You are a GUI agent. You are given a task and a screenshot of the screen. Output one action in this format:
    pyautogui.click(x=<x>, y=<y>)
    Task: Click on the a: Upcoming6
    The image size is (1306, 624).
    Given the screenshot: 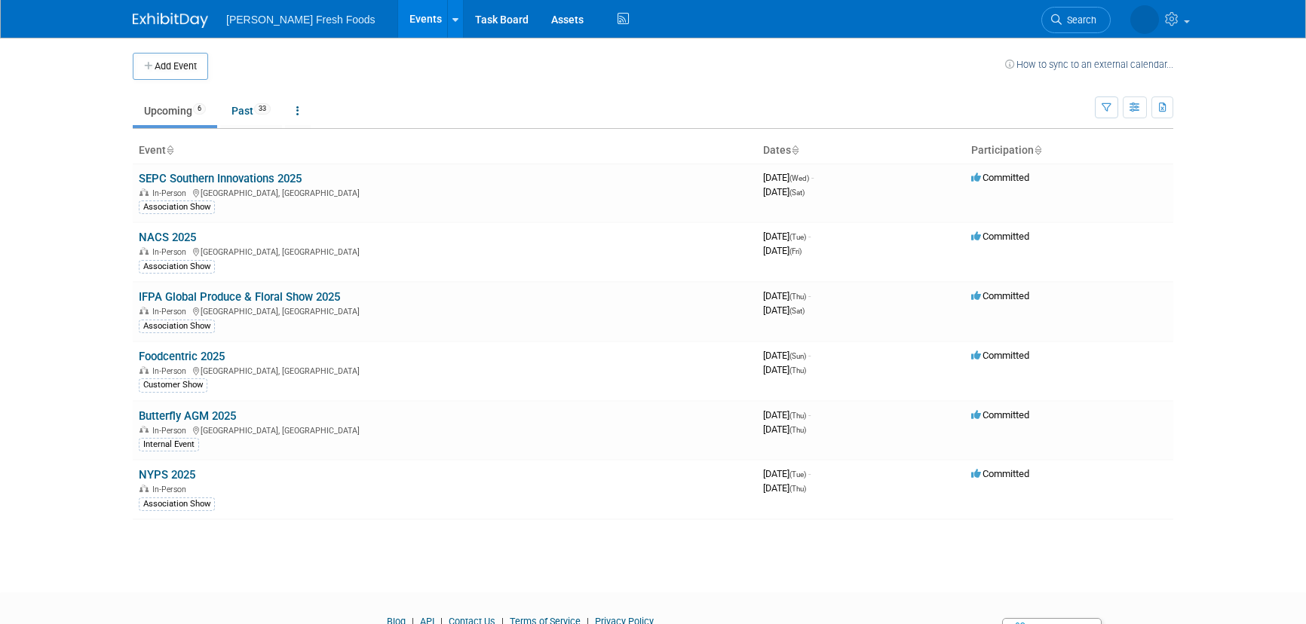 What is the action you would take?
    pyautogui.click(x=175, y=111)
    